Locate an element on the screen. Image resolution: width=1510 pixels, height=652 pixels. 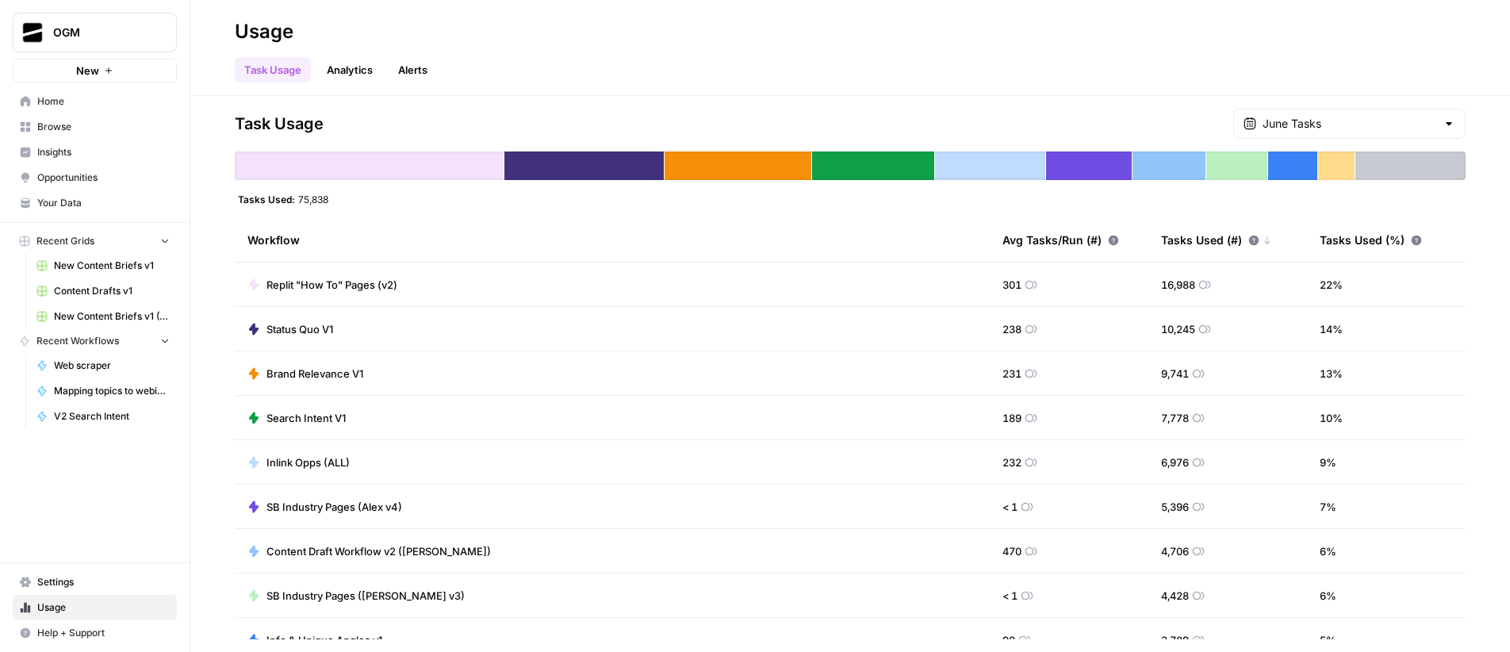
span: 75,838 is located at coordinates (313, 199).